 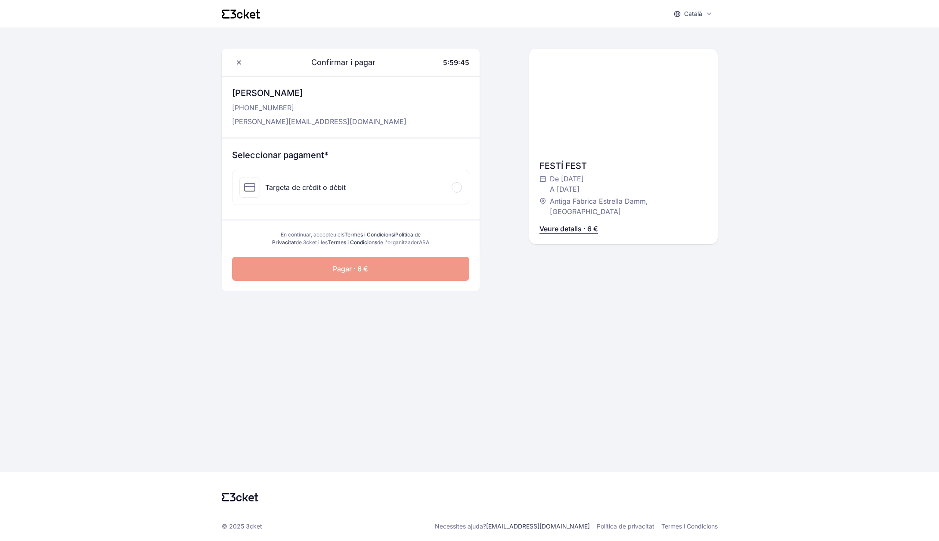 What do you see at coordinates (305, 187) in the screenshot?
I see `div: Targeta de crèdit o dèbit` at bounding box center [305, 187].